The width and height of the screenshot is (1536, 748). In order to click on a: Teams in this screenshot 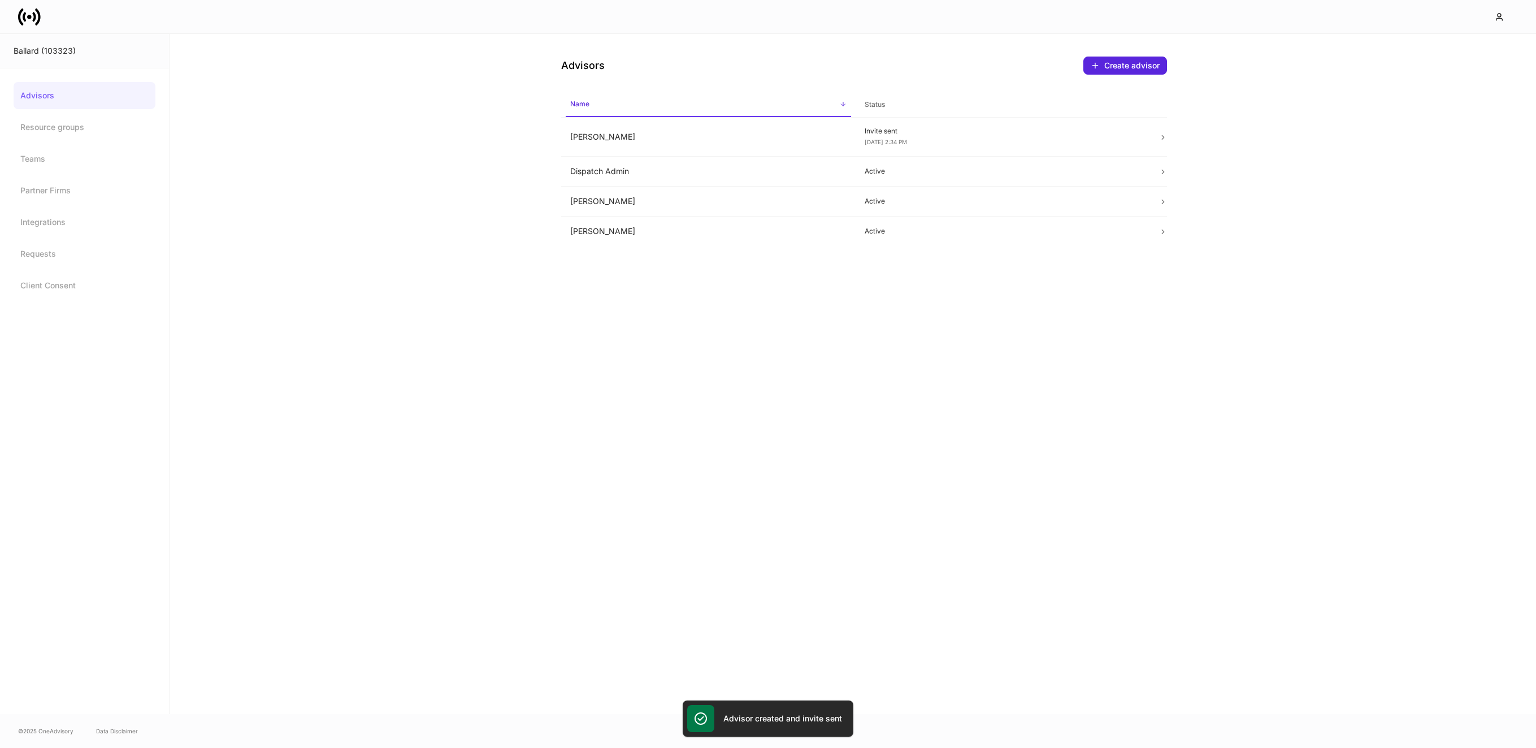, I will do `click(84, 159)`.